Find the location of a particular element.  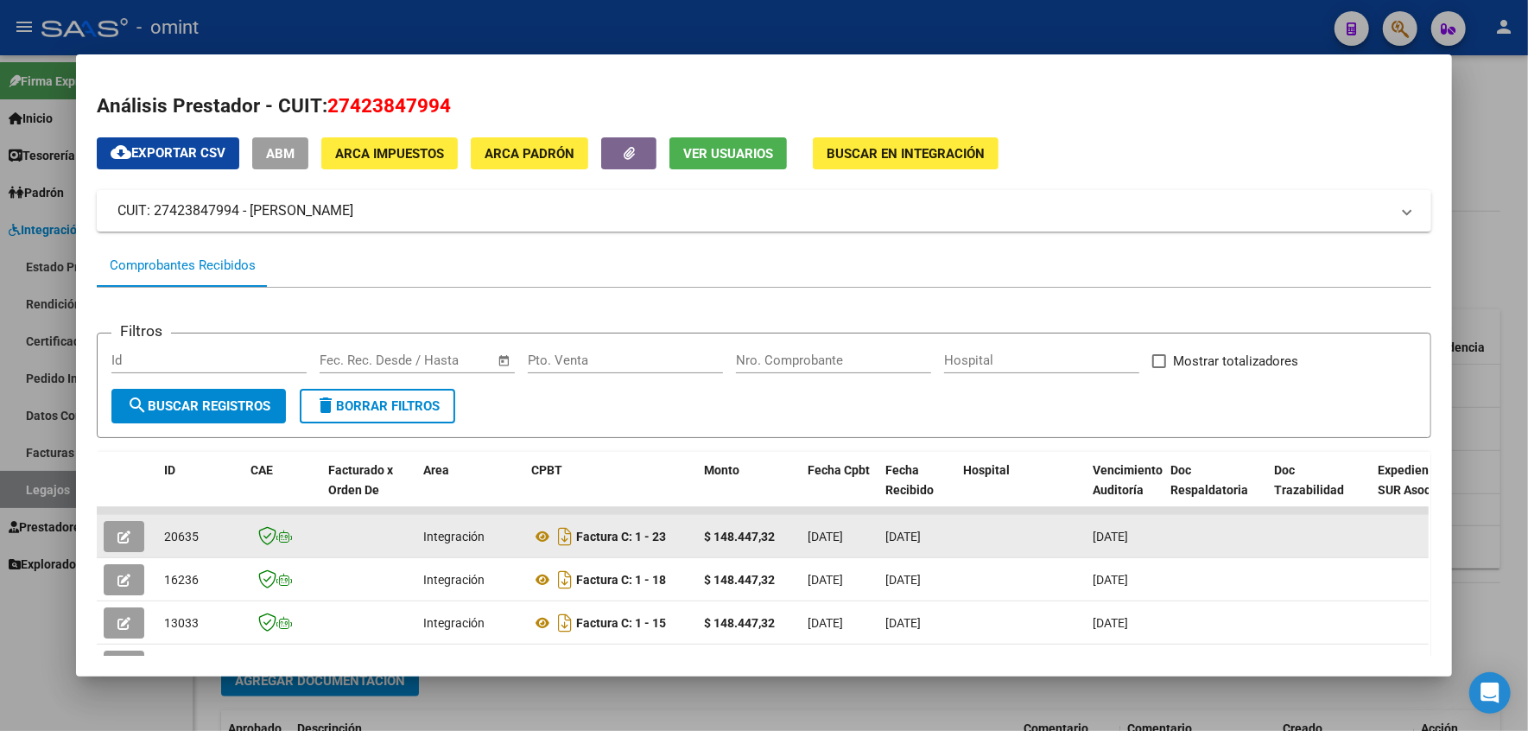

span: 20635 is located at coordinates (181, 536).